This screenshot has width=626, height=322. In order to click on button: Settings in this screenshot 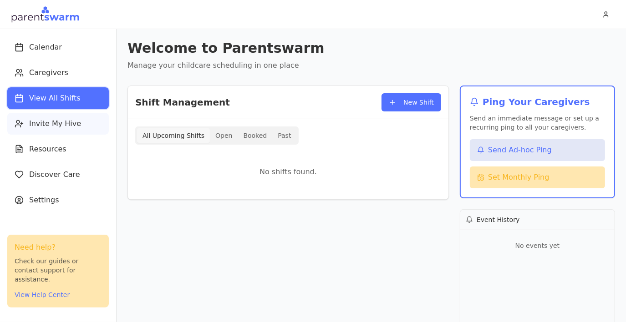, I will do `click(58, 200)`.